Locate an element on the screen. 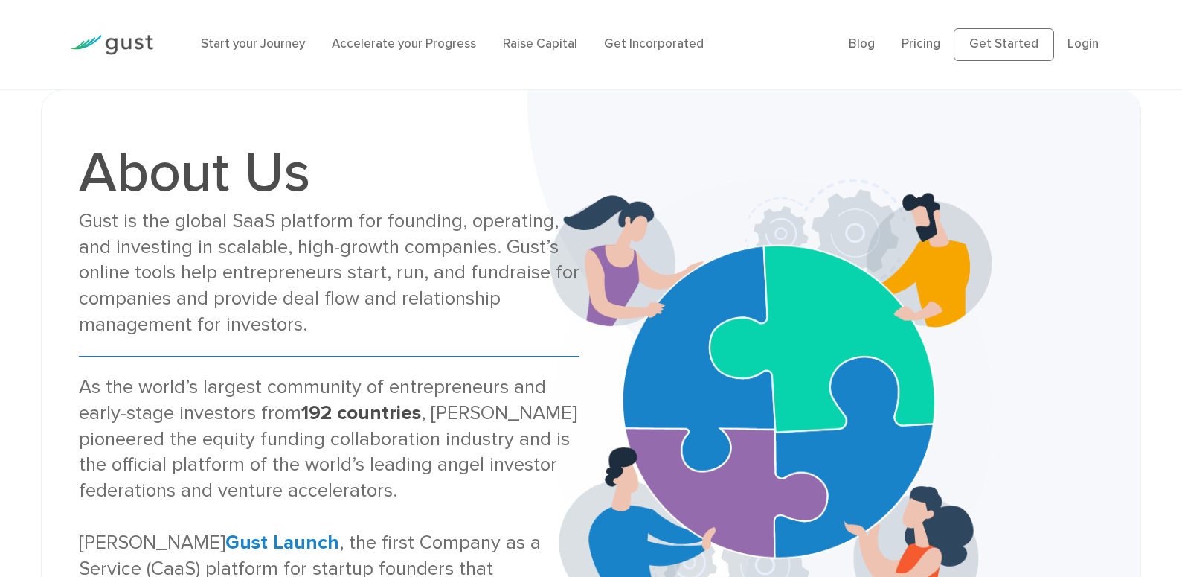  h1: About Us is located at coordinates (330, 173).